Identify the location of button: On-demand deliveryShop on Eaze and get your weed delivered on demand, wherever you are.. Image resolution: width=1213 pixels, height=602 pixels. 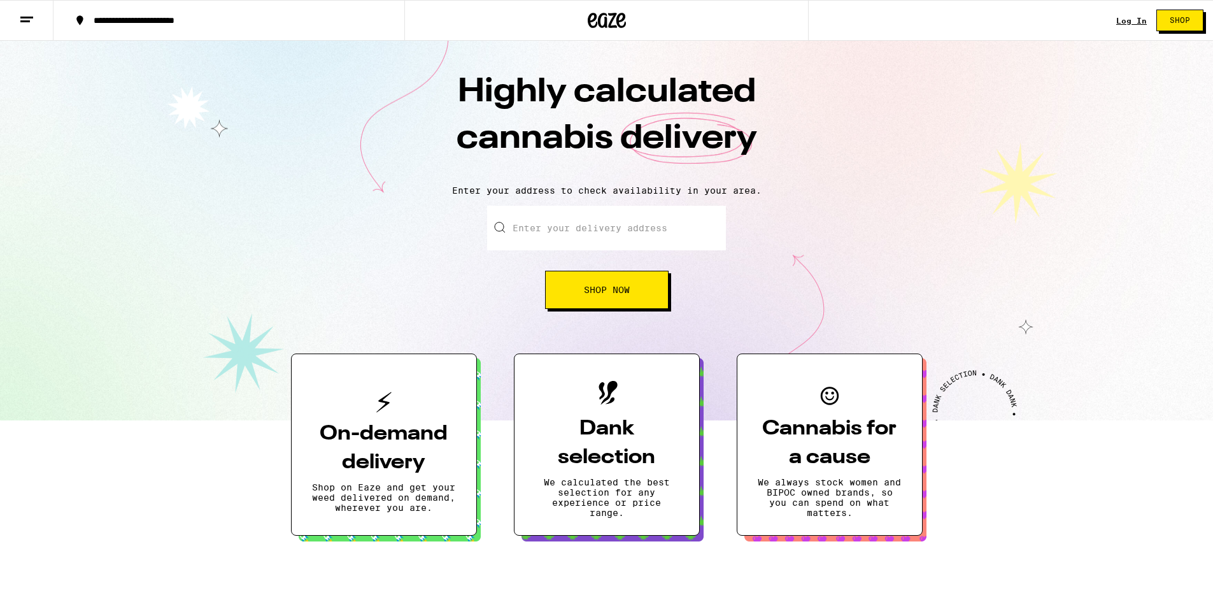
(384, 444).